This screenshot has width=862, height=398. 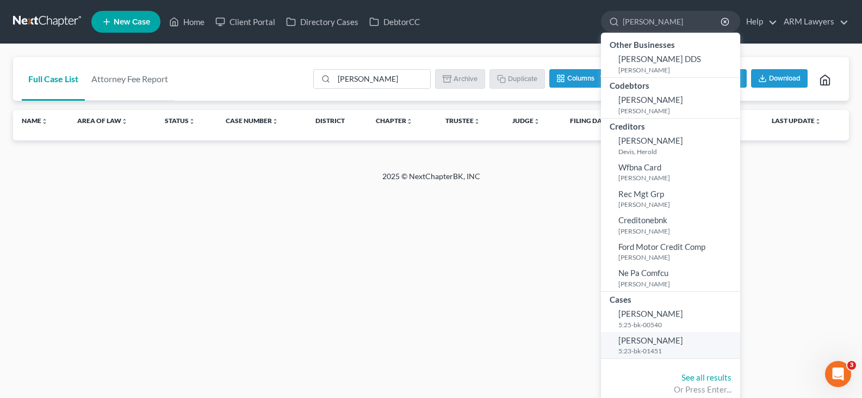 I want to click on a: Home, so click(x=187, y=22).